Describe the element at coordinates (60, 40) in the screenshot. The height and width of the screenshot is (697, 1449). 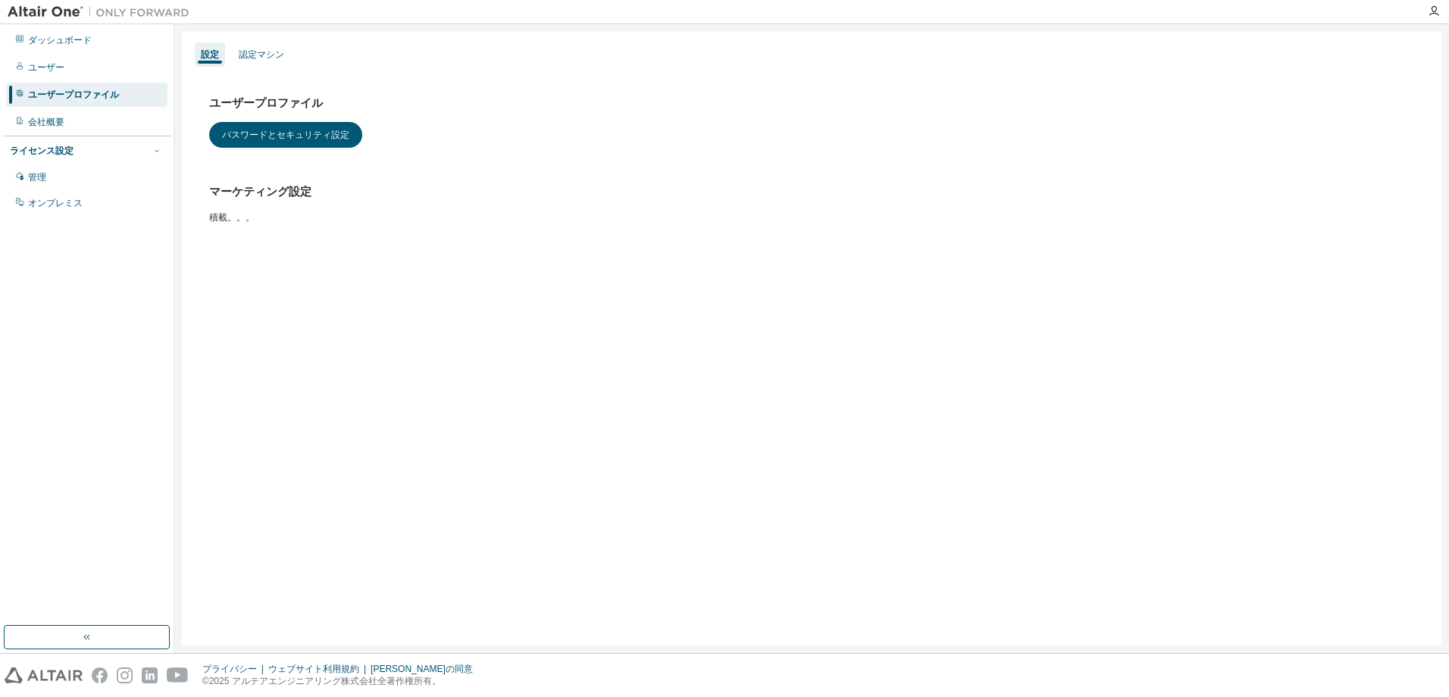
I see `div: ダッシュボード` at that location.